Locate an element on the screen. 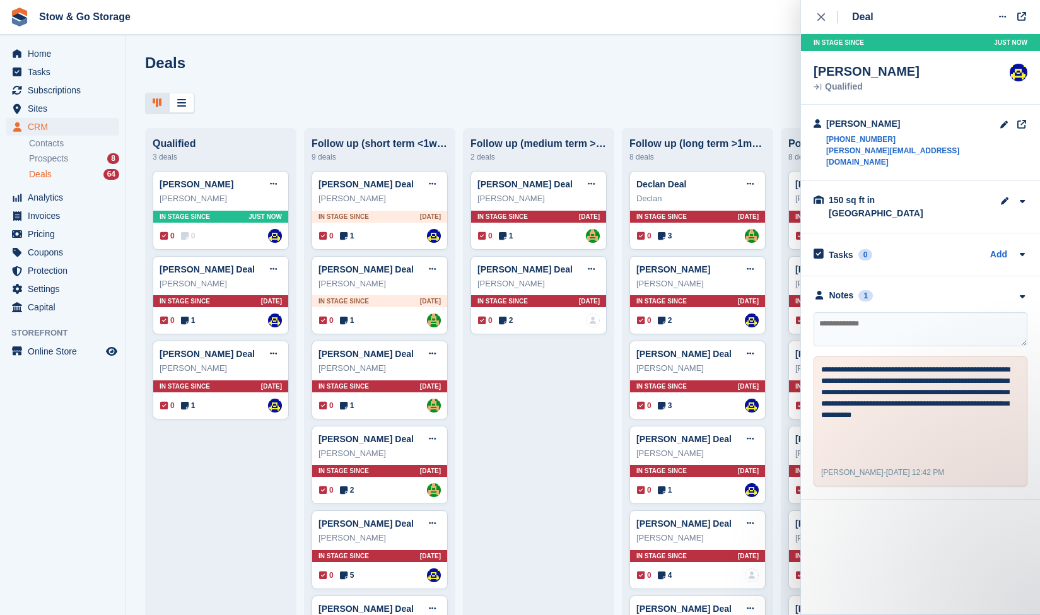  span: Home is located at coordinates (66, 54).